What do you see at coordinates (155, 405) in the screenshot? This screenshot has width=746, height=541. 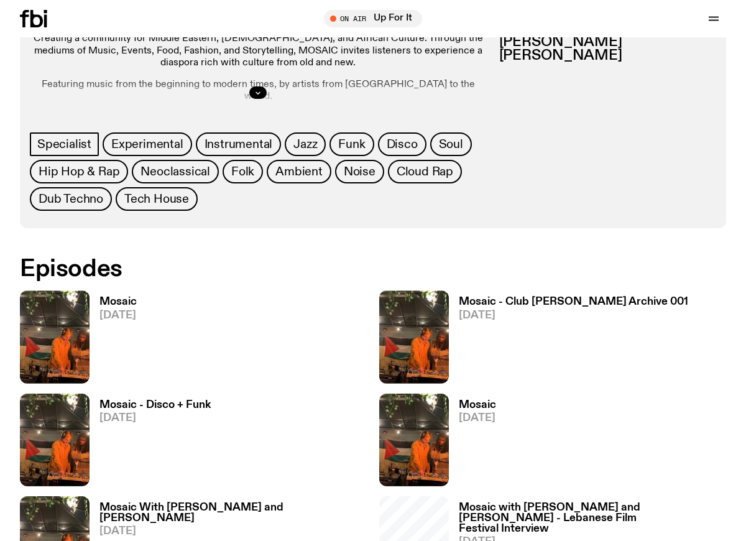 I see `h3: Mosaic - Disco + Funk` at bounding box center [155, 405].